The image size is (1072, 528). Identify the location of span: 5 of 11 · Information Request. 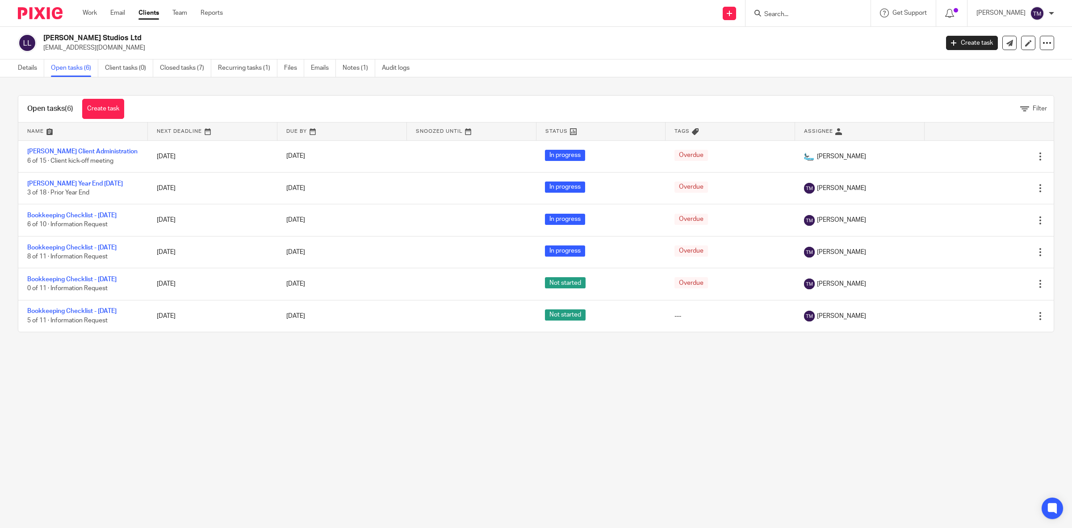
(67, 320).